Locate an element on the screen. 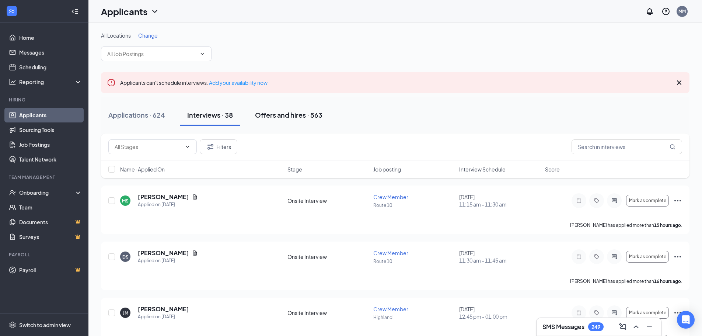 The height and width of the screenshot is (336, 702). svg: ComposeMessage is located at coordinates (623, 327).